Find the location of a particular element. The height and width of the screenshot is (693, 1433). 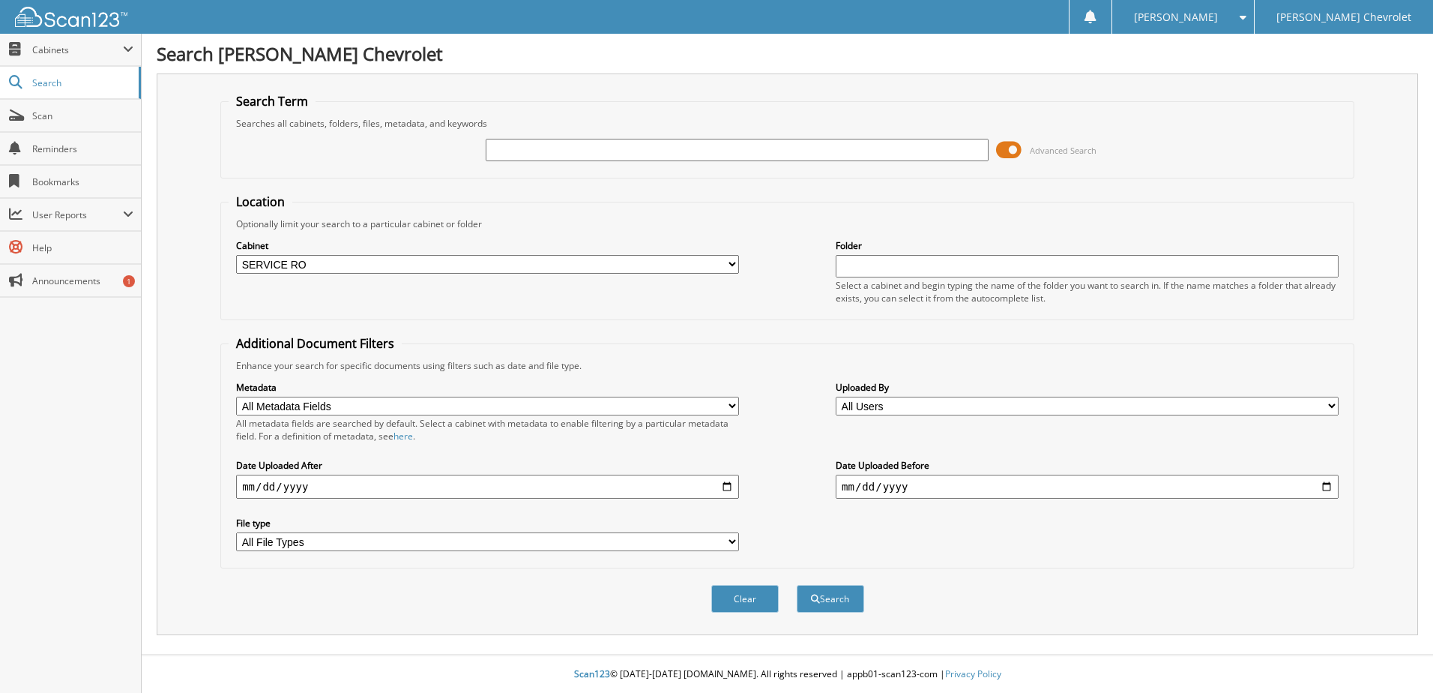

legend: Additional Document Filters is located at coordinates (315, 343).